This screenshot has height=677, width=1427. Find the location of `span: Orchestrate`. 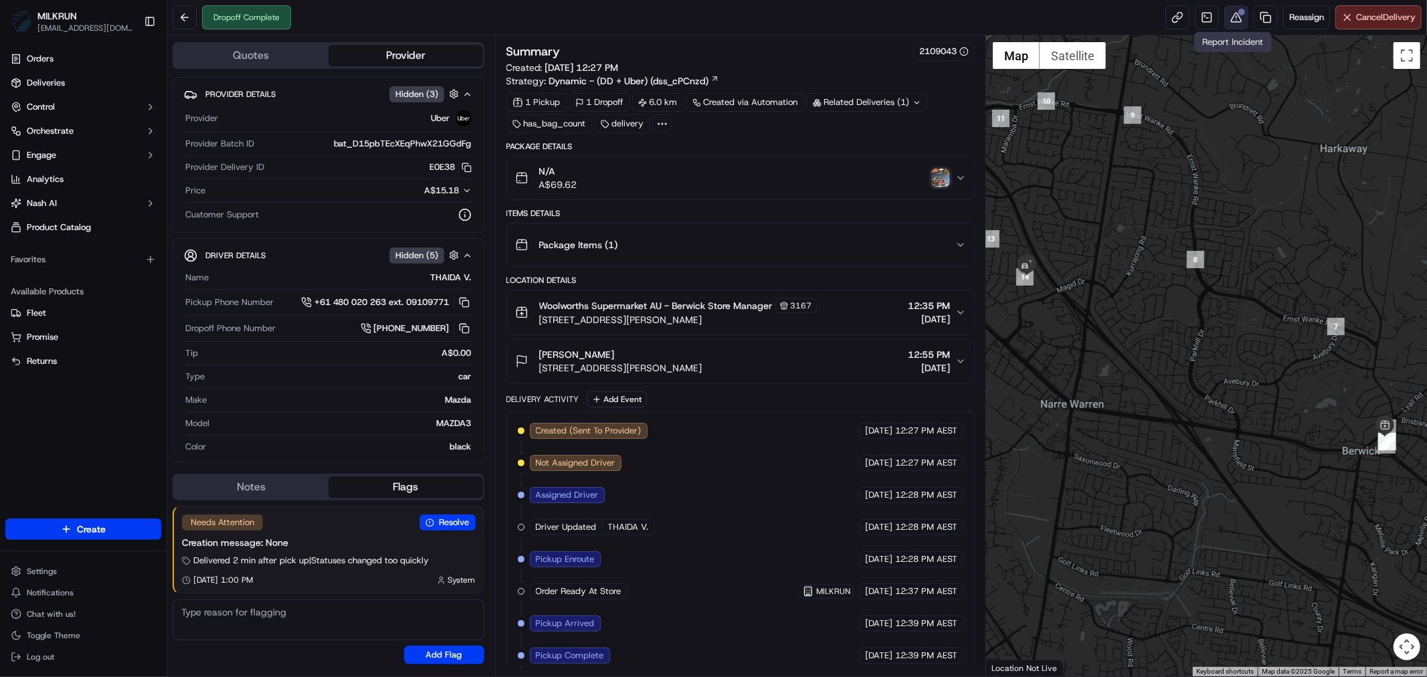

span: Orchestrate is located at coordinates (50, 131).